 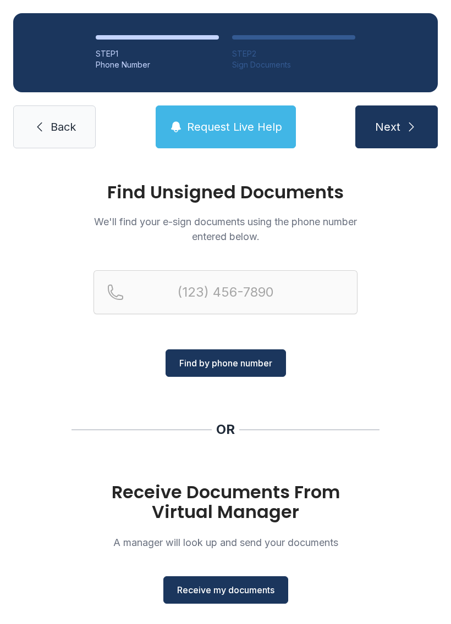 What do you see at coordinates (225, 192) in the screenshot?
I see `h1: Find Unsigned Documents` at bounding box center [225, 192].